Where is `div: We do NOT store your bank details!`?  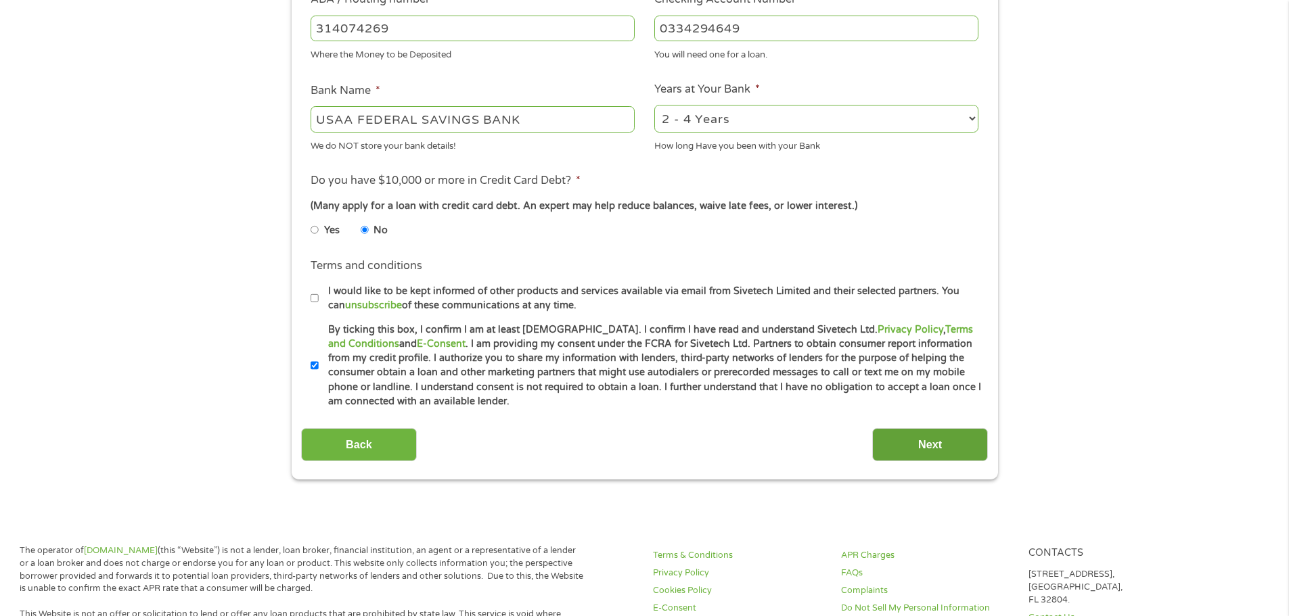 div: We do NOT store your bank details! is located at coordinates (472, 143).